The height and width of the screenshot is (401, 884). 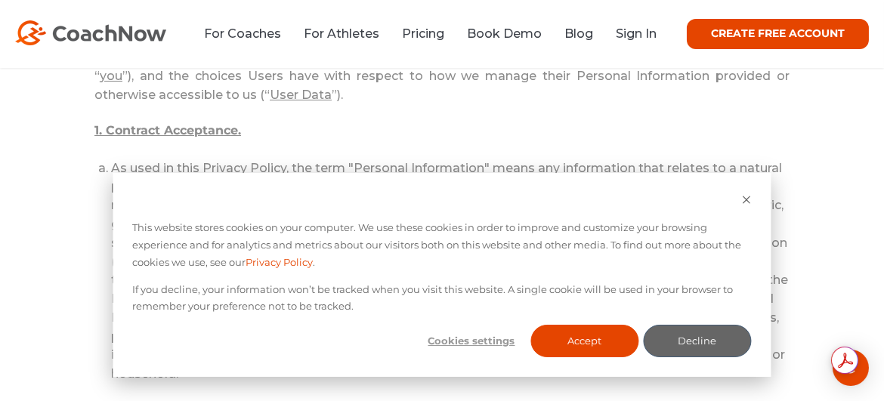 I want to click on button: Cookies settings, so click(x=472, y=341).